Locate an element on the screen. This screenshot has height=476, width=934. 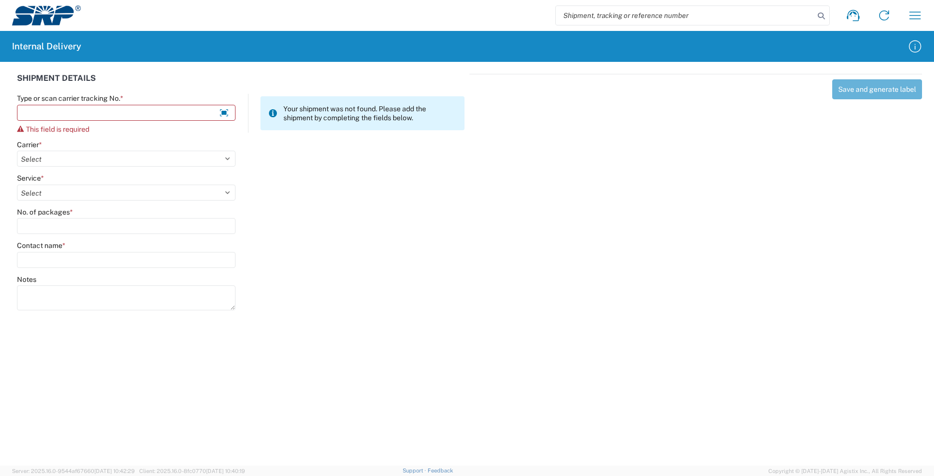
span: Server: 2025.16.0-9544af67660 is located at coordinates (73, 471).